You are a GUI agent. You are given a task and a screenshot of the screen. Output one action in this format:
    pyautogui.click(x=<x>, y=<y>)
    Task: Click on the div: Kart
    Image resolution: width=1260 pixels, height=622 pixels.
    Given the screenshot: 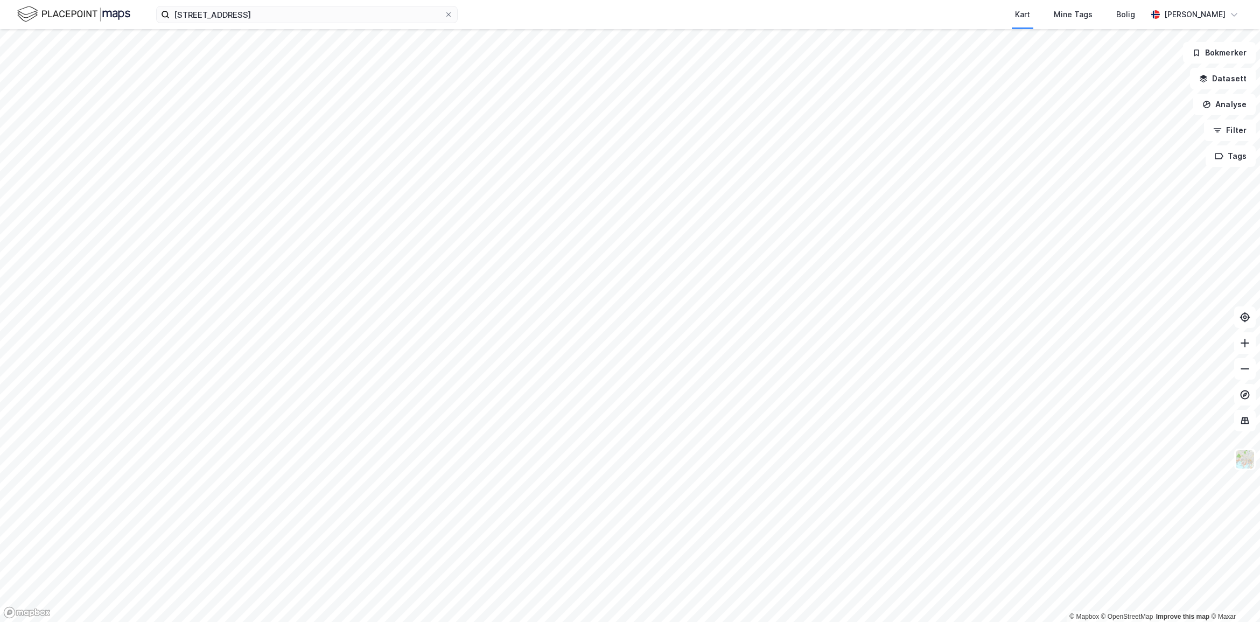 What is the action you would take?
    pyautogui.click(x=1023, y=15)
    